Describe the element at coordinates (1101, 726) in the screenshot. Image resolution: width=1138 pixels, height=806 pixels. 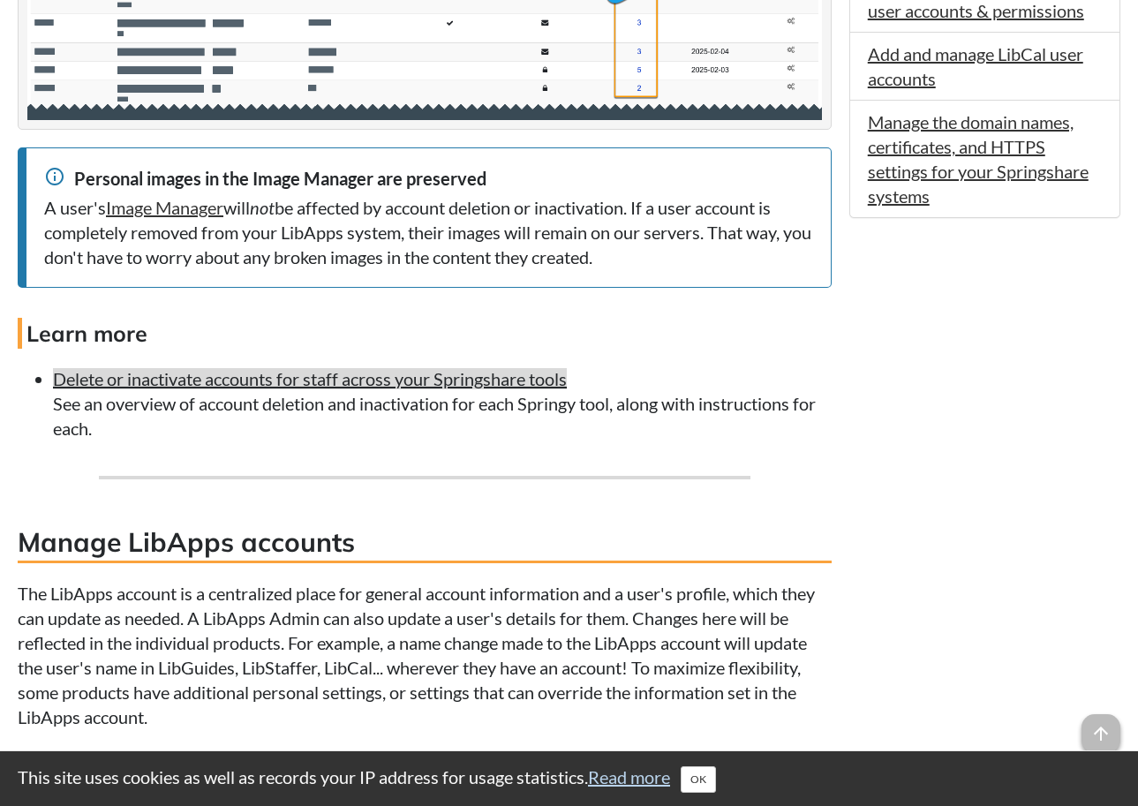
I see `a: arrow_upward` at that location.